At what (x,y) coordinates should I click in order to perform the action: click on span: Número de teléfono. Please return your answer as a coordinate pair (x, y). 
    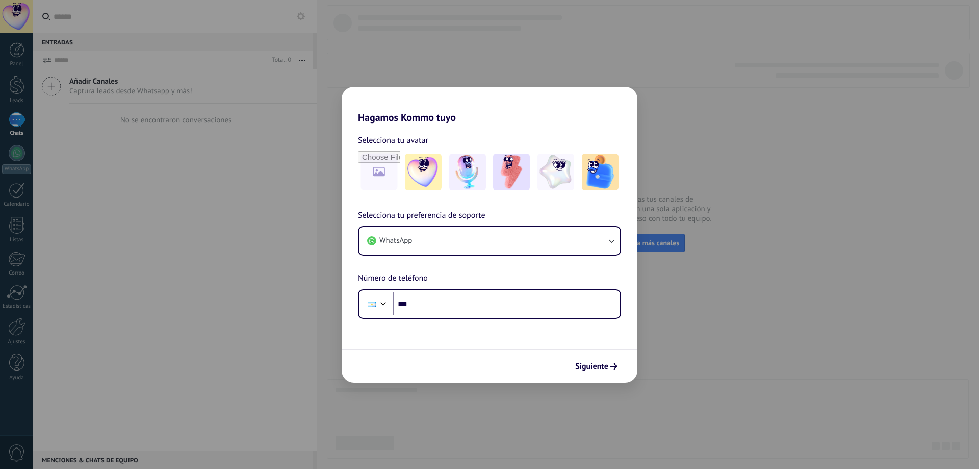
    Looking at the image, I should click on (393, 278).